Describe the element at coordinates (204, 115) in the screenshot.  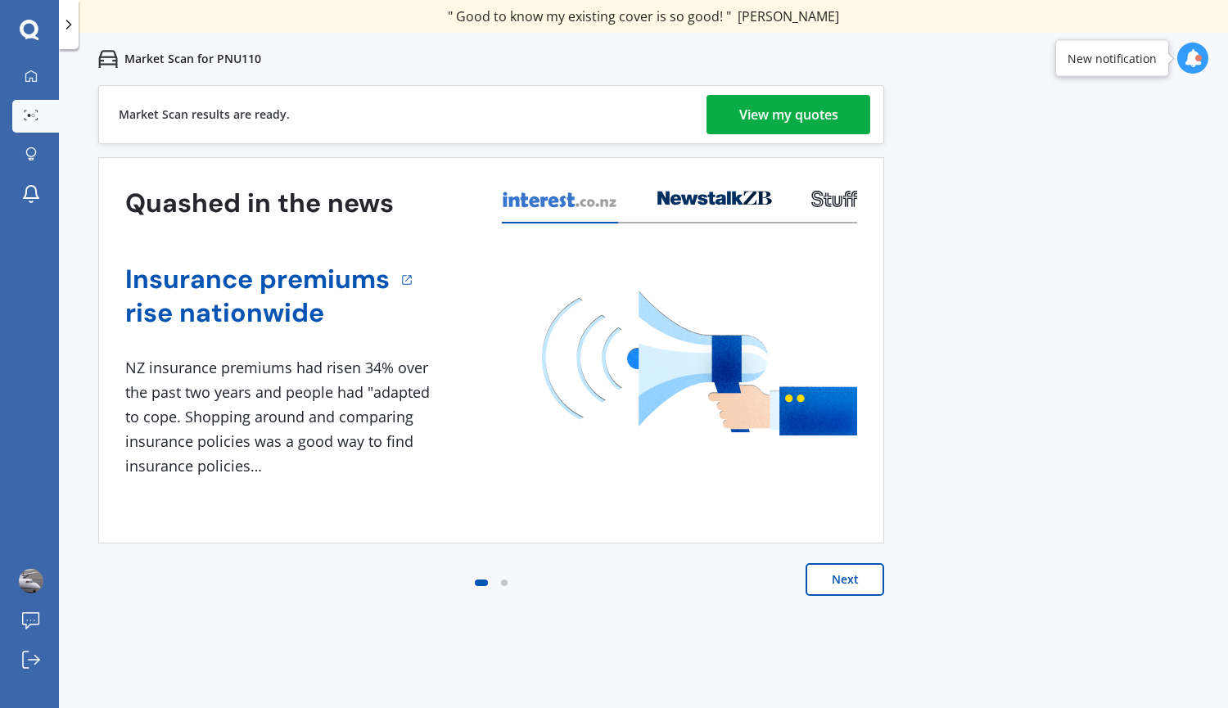
I see `div: Market Scan results are ready.` at that location.